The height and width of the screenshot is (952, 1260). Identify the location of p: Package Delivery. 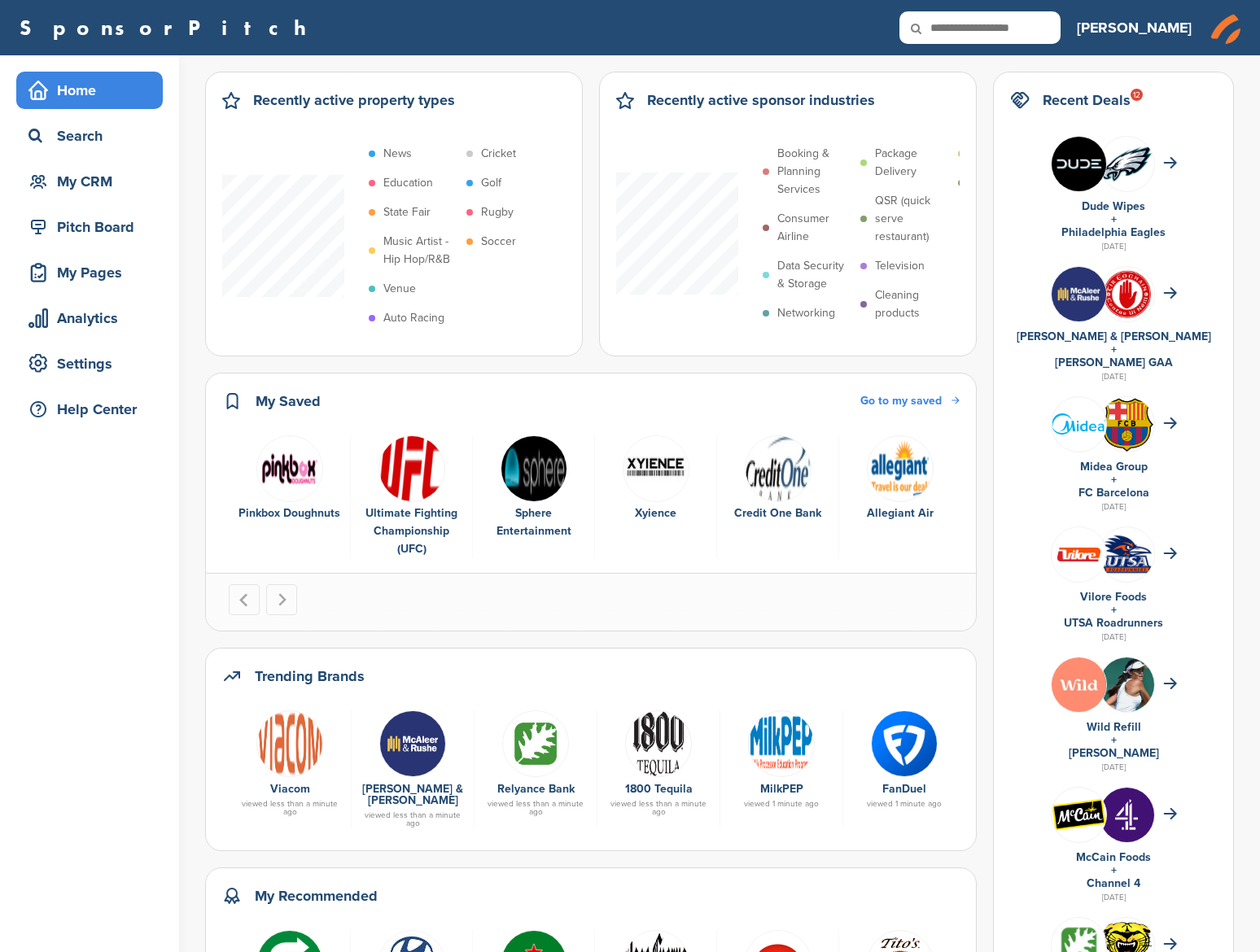
(912, 162).